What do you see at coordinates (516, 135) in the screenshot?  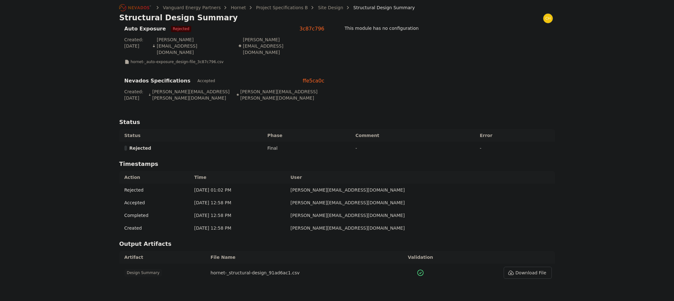 I see `th: Error` at bounding box center [516, 135].